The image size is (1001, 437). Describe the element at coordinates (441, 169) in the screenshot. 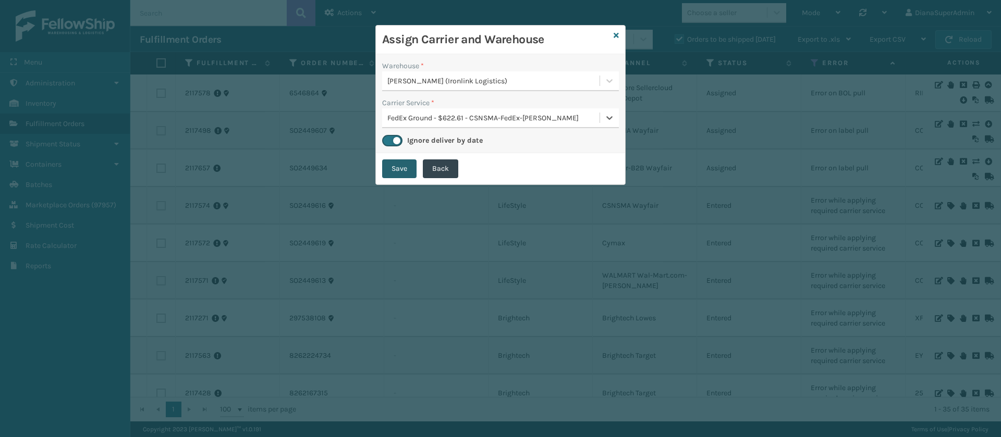

I see `button: Back` at that location.